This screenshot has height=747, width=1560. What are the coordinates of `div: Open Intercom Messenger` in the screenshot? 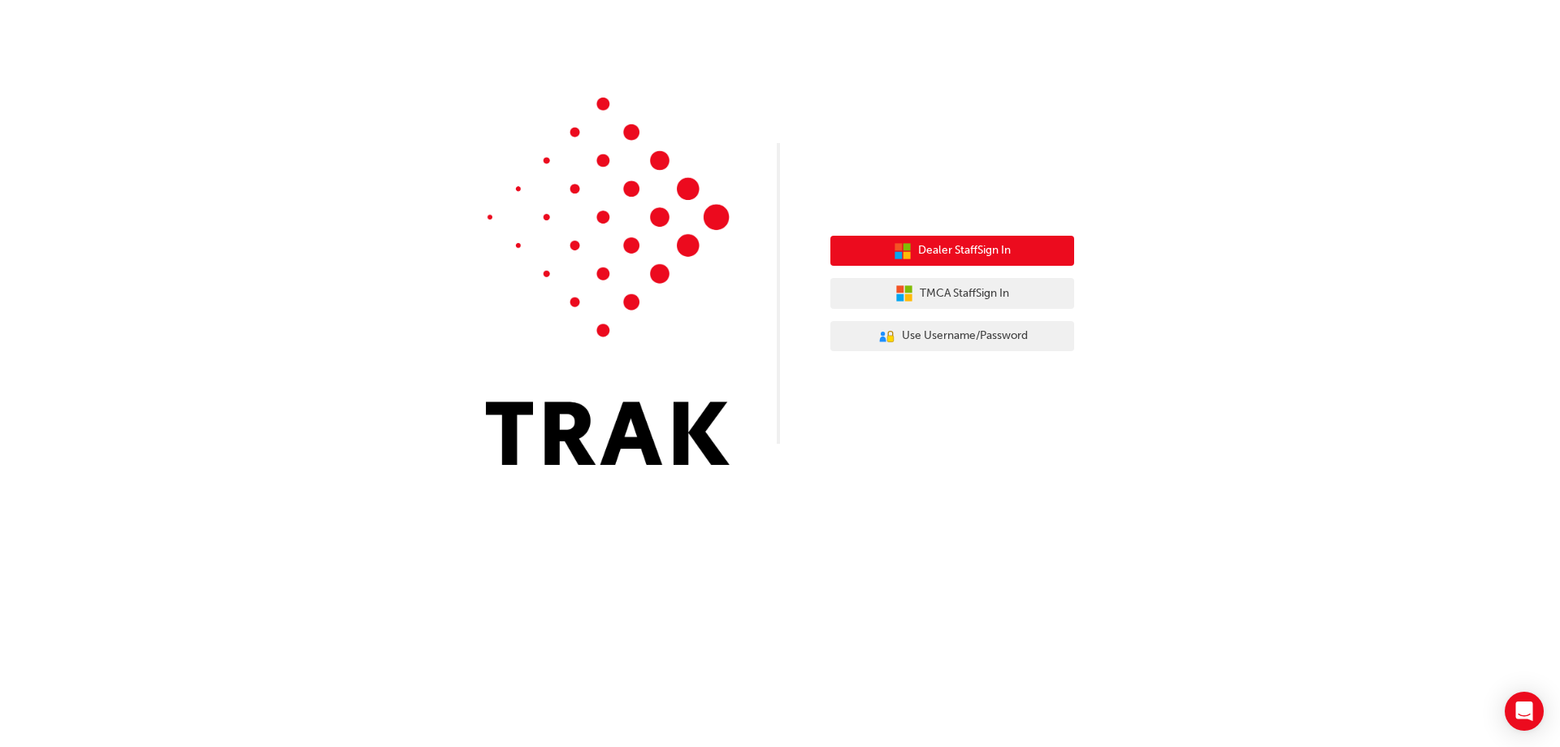 It's located at (1525, 711).